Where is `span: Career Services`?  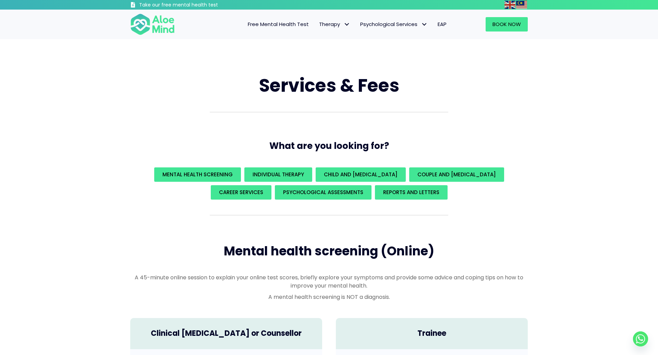
span: Career Services is located at coordinates (241, 192).